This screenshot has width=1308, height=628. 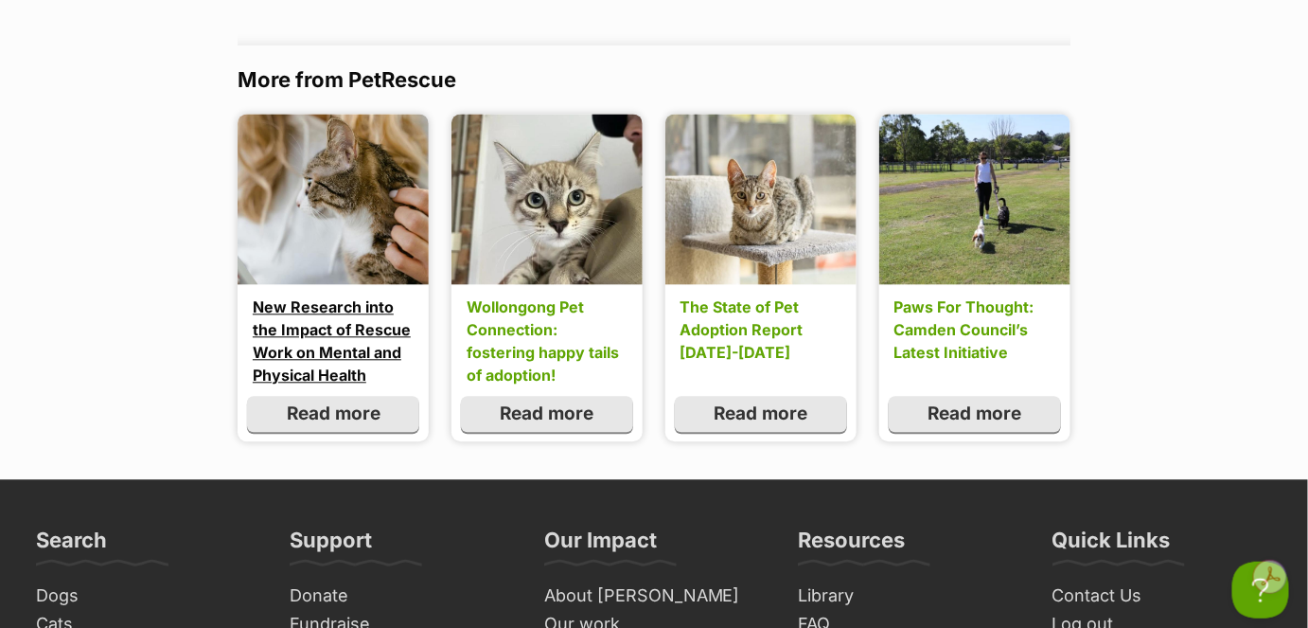 What do you see at coordinates (547, 199) in the screenshot?
I see `img: phhou72wwxsxfvtoigzu.jpg` at bounding box center [547, 199].